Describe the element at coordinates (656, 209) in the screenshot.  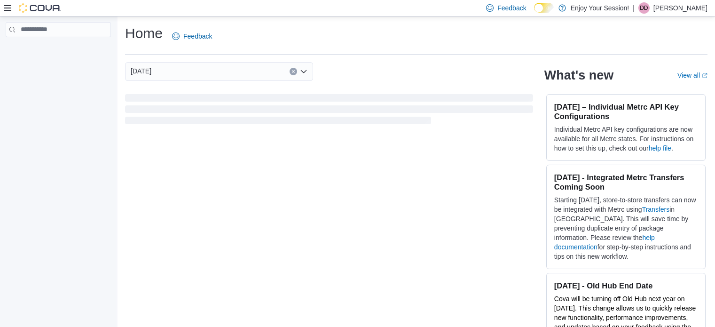
I see `a: Transfers` at that location.